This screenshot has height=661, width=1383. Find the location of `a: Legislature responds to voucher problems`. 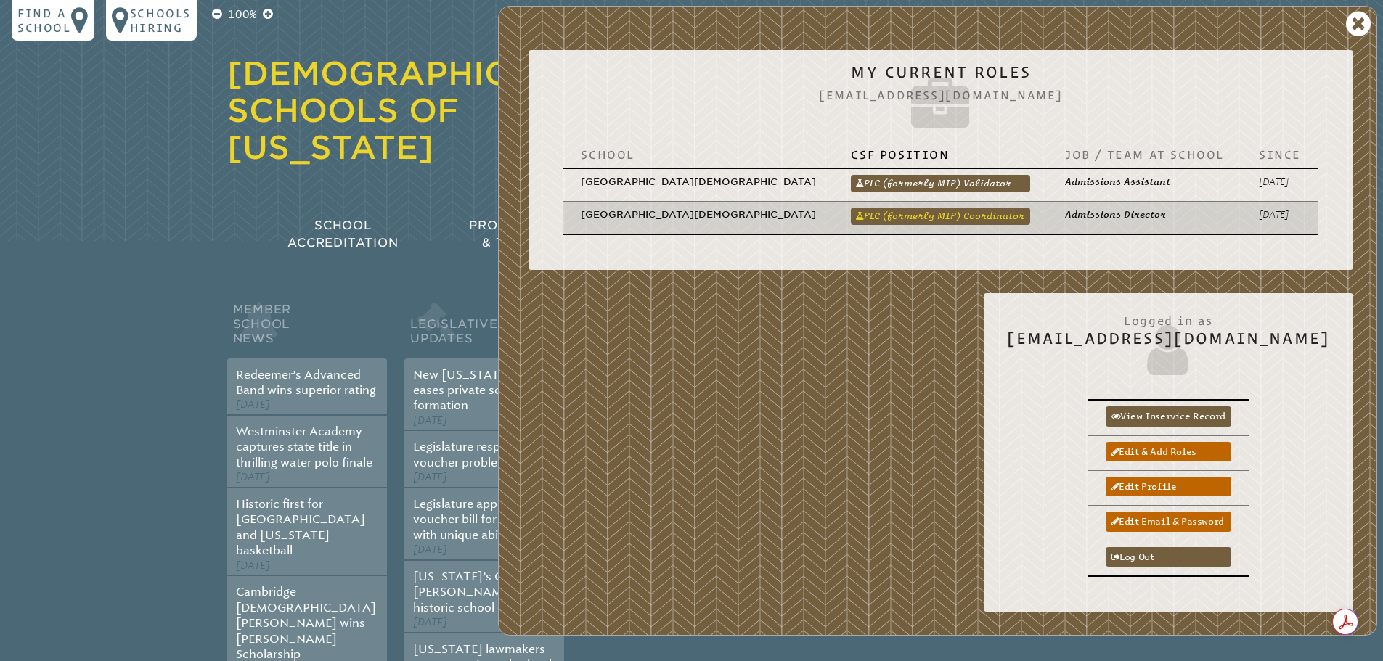

a: Legislature responds to voucher problems is located at coordinates (478, 454).